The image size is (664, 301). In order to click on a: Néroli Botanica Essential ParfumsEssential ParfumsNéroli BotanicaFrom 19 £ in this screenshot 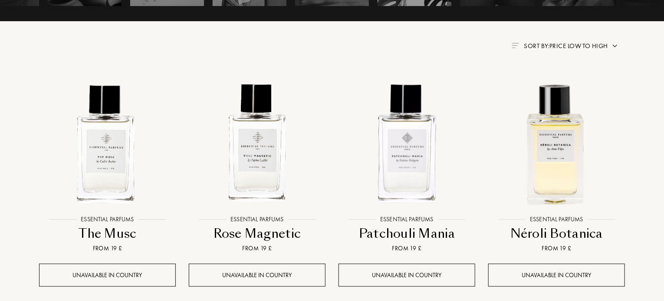, I will do `click(556, 165)`.